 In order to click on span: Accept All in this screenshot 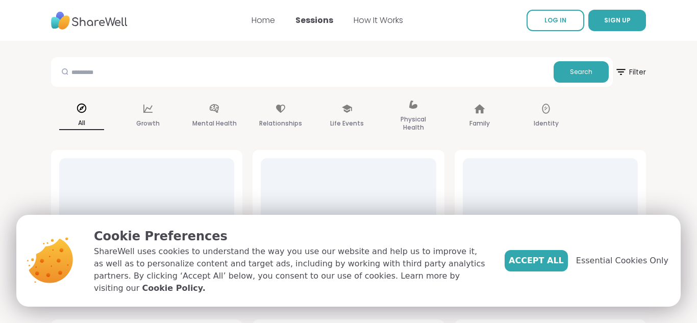, I will do `click(536, 261)`.